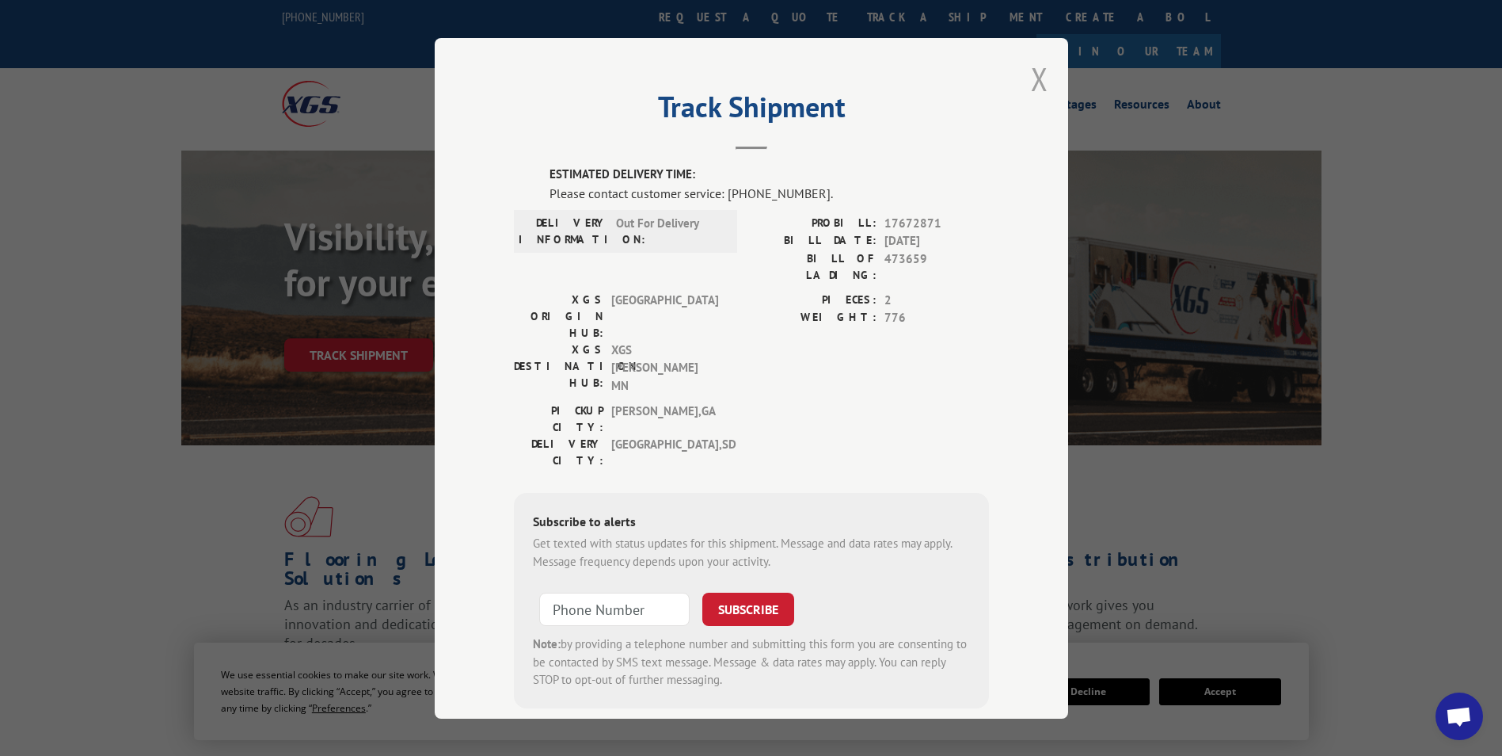 This screenshot has width=1502, height=756. What do you see at coordinates (937, 318) in the screenshot?
I see `span: 776` at bounding box center [937, 318].